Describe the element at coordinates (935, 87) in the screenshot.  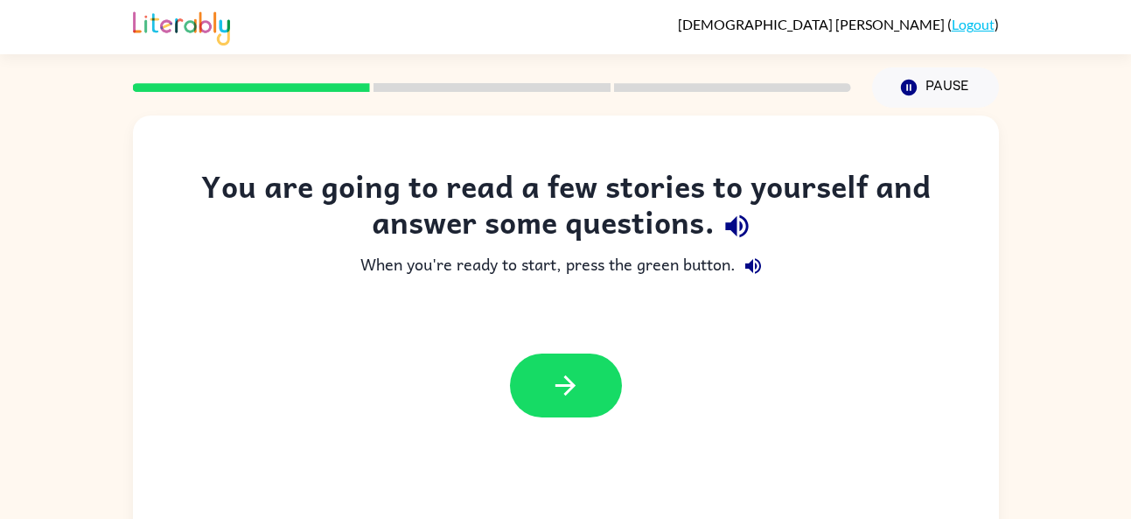
I see `button: Pause` at that location.